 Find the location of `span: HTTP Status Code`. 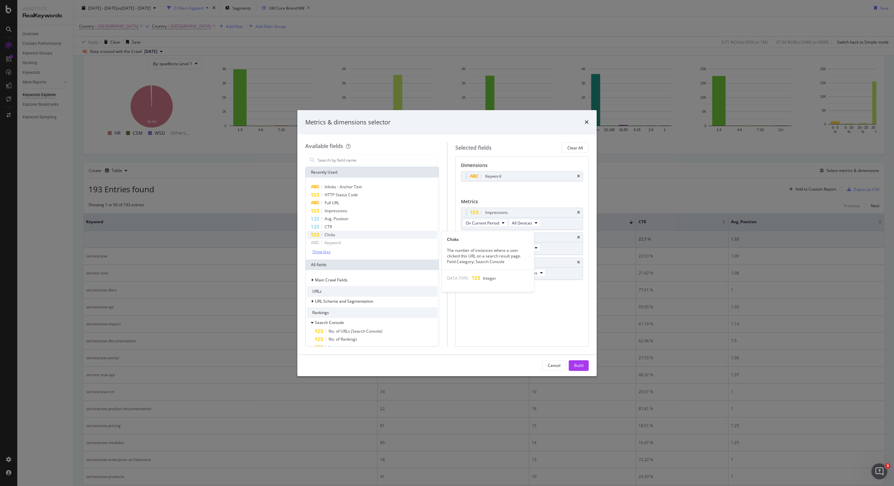

span: HTTP Status Code is located at coordinates (341, 195).